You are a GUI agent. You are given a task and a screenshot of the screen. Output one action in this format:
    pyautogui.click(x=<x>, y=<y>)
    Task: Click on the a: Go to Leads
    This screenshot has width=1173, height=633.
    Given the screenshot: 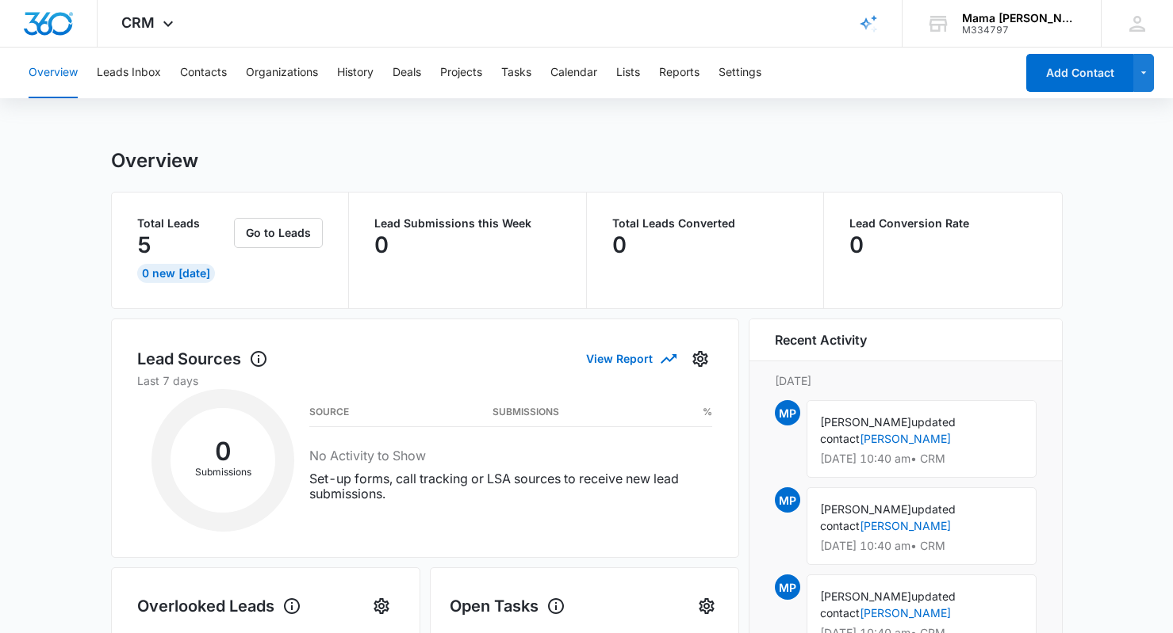 What is the action you would take?
    pyautogui.click(x=278, y=232)
    